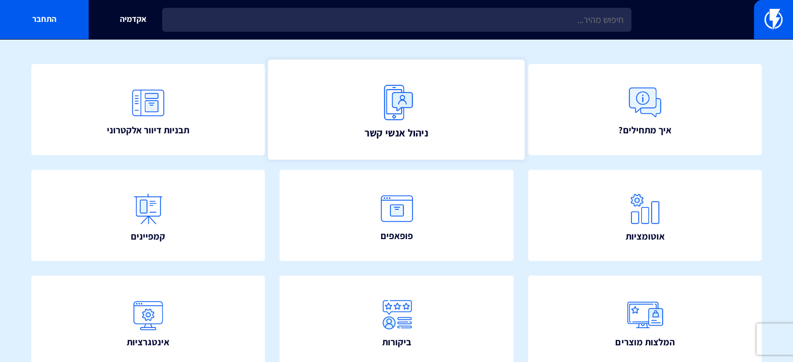 Image resolution: width=793 pixels, height=362 pixels. I want to click on span: אוטומציות, so click(645, 237).